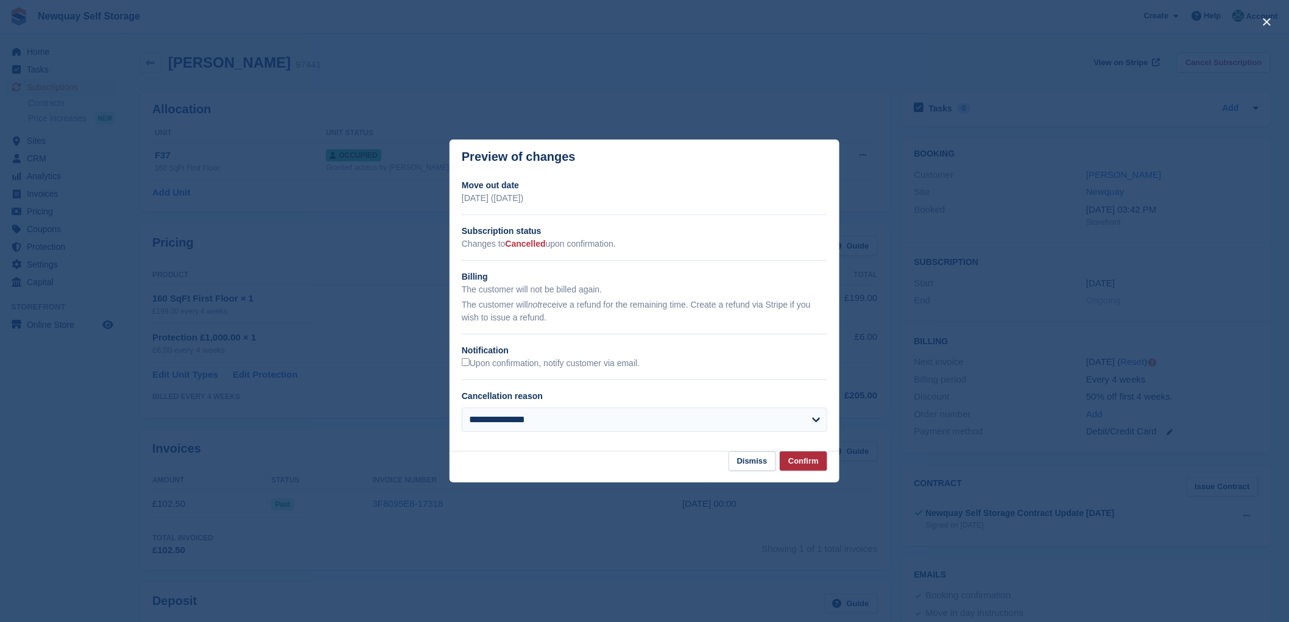 The height and width of the screenshot is (622, 1289). Describe the element at coordinates (644, 289) in the screenshot. I see `p: The customer will not be billed again.` at that location.